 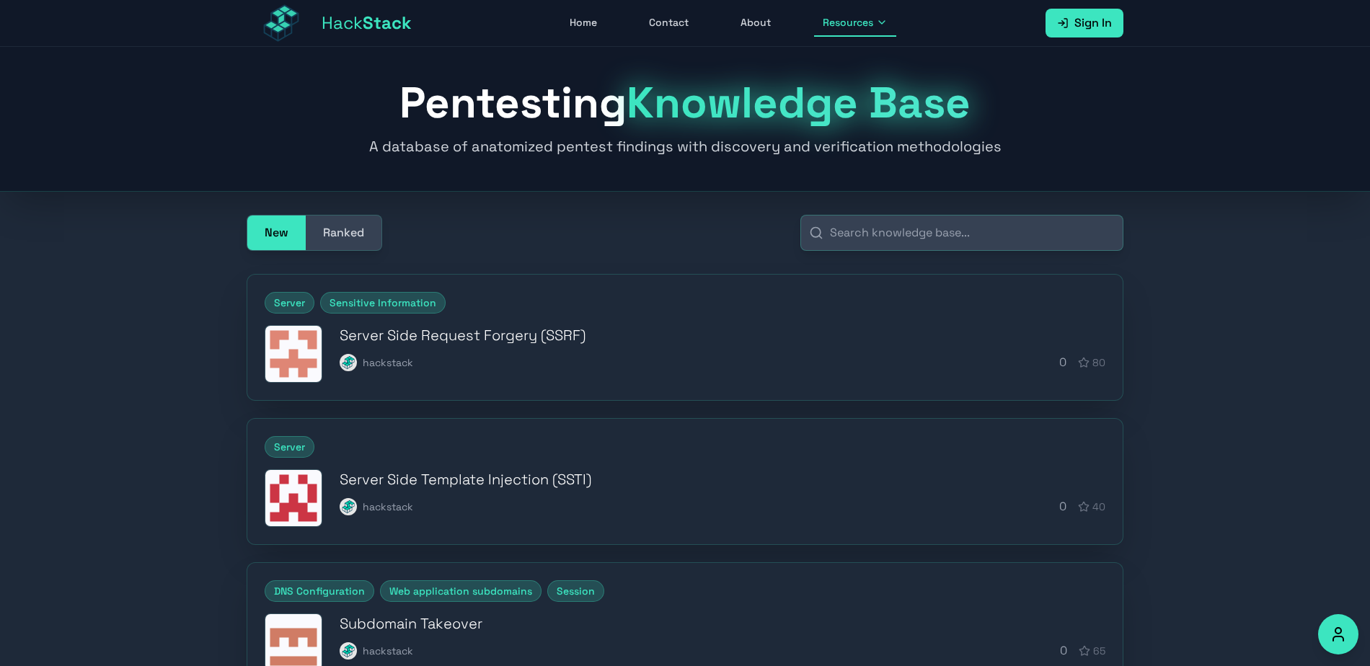 What do you see at coordinates (294, 498) in the screenshot?
I see `img: Server Side Template Injection (SSTI)` at bounding box center [294, 498].